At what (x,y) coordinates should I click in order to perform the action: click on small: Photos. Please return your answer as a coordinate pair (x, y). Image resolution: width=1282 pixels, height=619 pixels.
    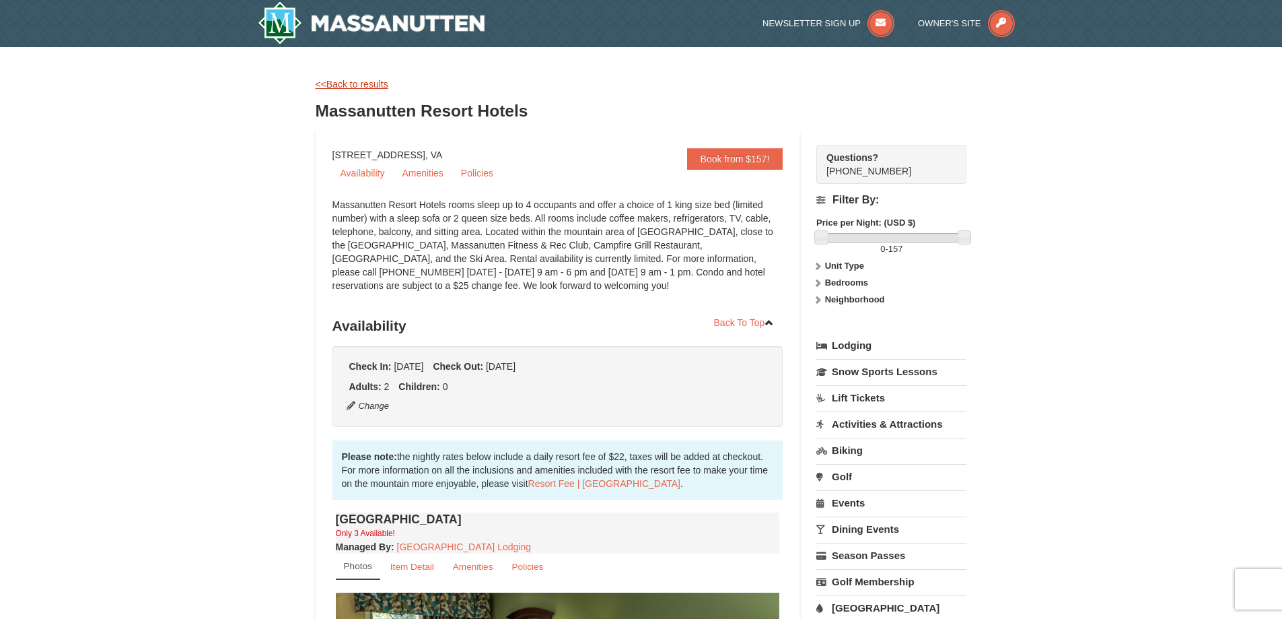
    Looking at the image, I should click on (358, 565).